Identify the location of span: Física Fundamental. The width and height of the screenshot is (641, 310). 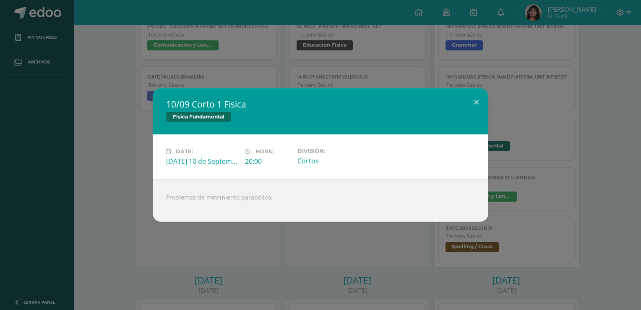
(198, 117).